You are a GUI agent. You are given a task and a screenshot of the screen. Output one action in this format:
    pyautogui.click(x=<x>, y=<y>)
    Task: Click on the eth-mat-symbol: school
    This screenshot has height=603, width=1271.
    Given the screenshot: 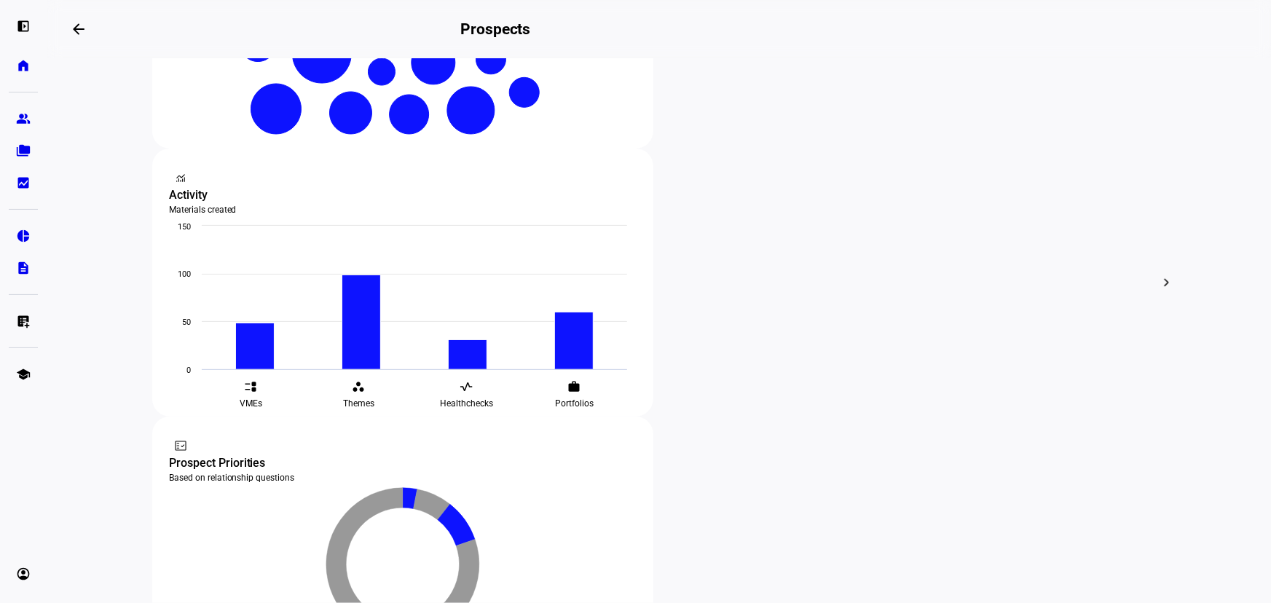 What is the action you would take?
    pyautogui.click(x=23, y=374)
    